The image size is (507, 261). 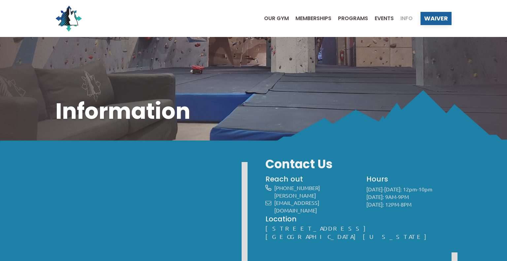 I want to click on a: Waiver, so click(x=436, y=18).